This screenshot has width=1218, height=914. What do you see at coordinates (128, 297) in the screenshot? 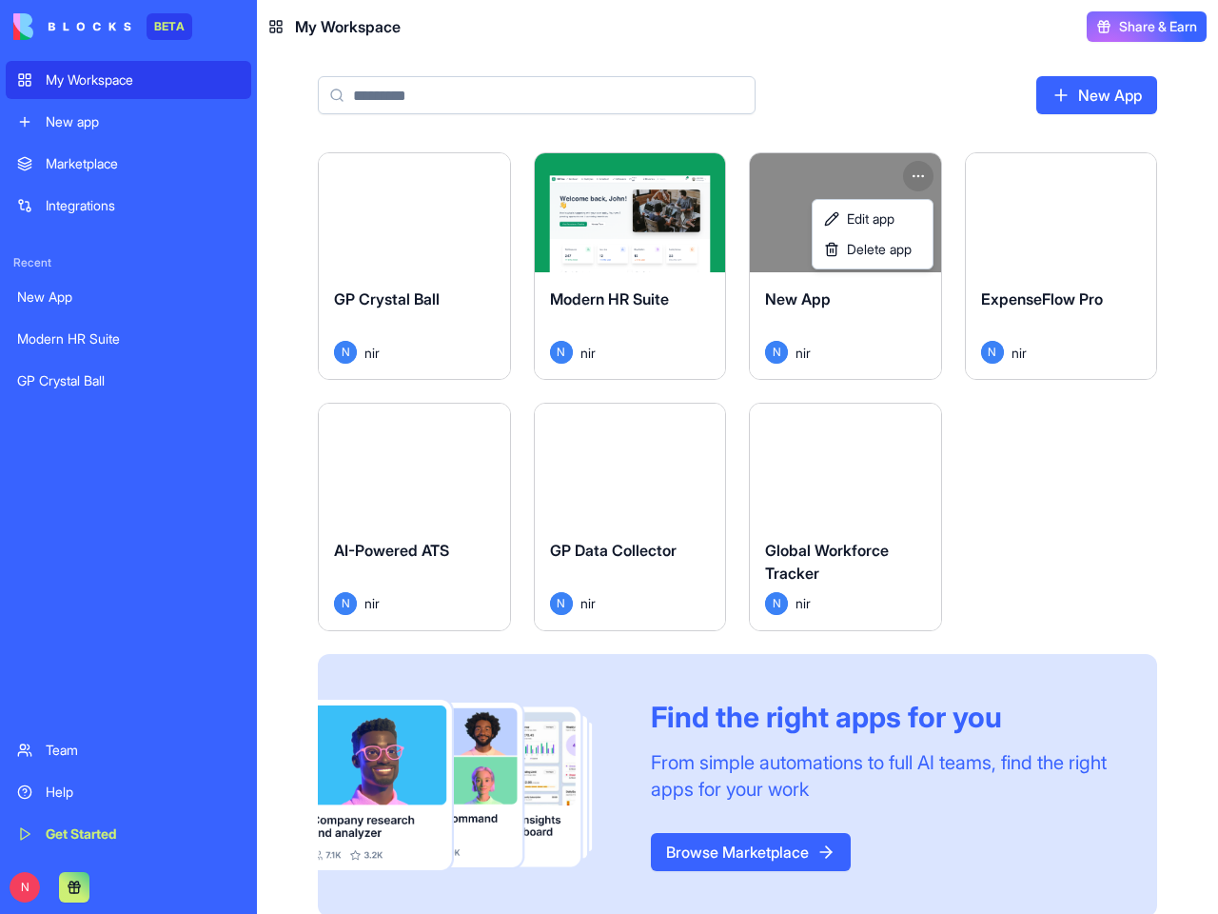
I see `div: New App` at bounding box center [128, 297].